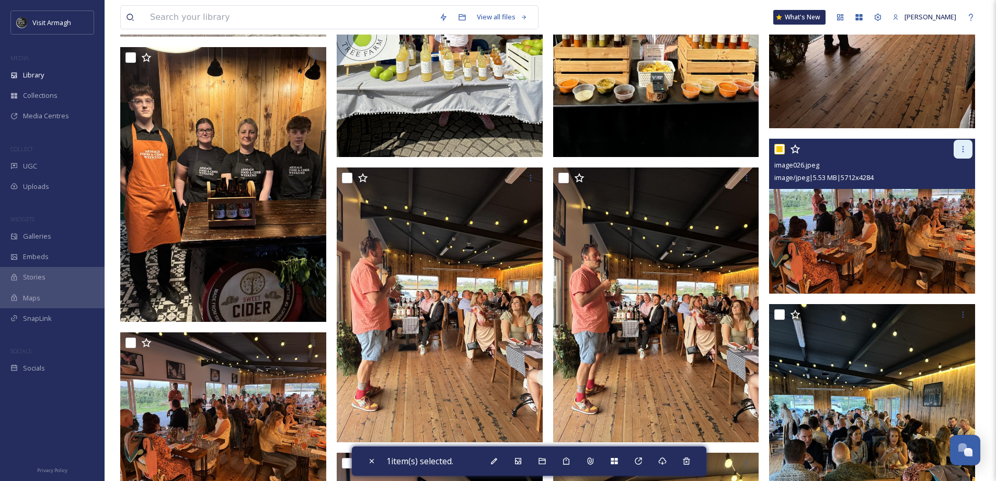 The height and width of the screenshot is (481, 996). Describe the element at coordinates (52, 470) in the screenshot. I see `span: Privacy Policy` at that location.